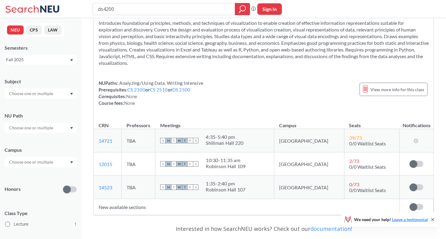 The image size is (446, 239). What do you see at coordinates (105, 187) in the screenshot?
I see `a: 14523` at bounding box center [105, 187].